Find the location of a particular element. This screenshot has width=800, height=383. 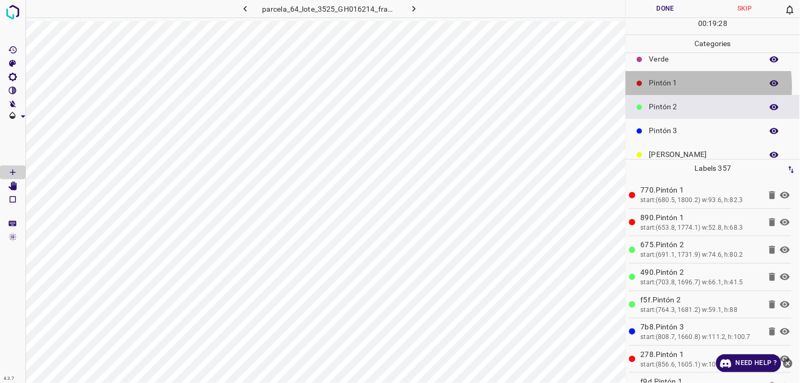

p: Verde is located at coordinates (704, 59).